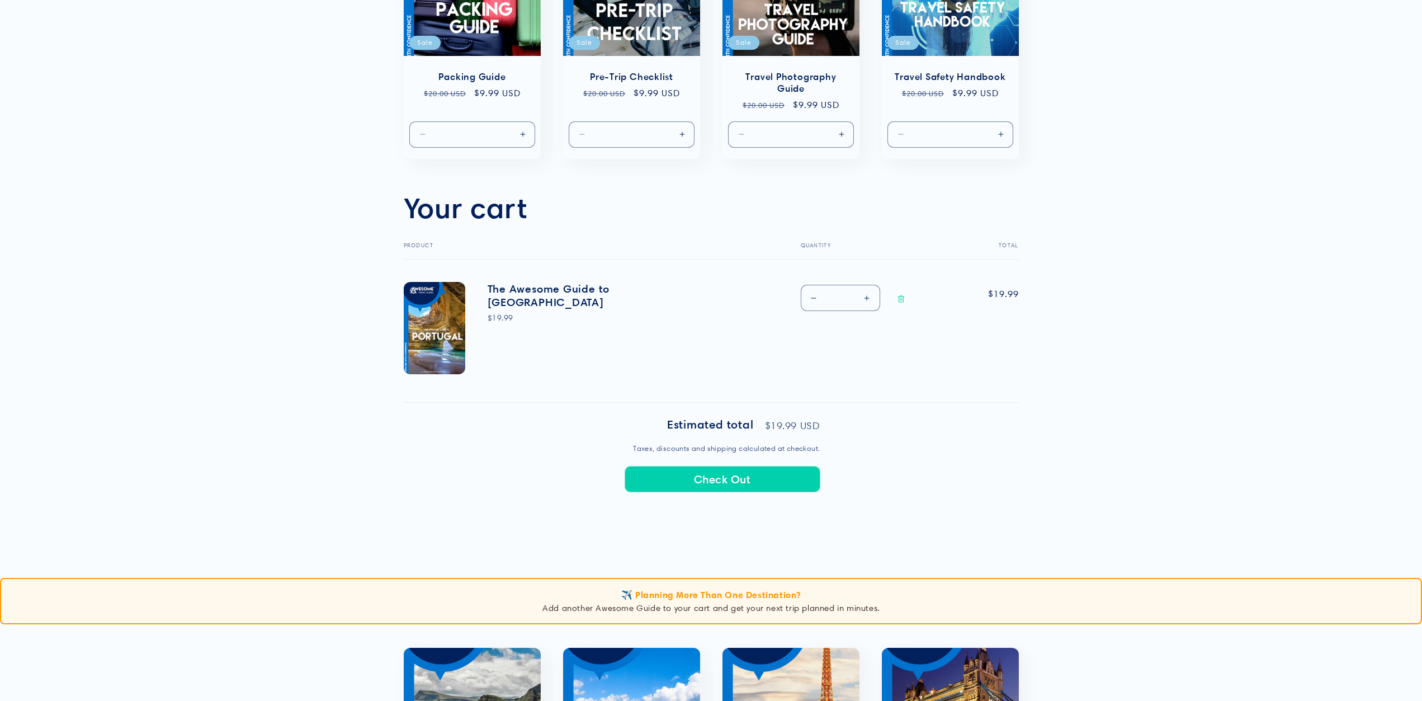  What do you see at coordinates (631, 77) in the screenshot?
I see `a: Pre-Trip Checklist` at bounding box center [631, 77].